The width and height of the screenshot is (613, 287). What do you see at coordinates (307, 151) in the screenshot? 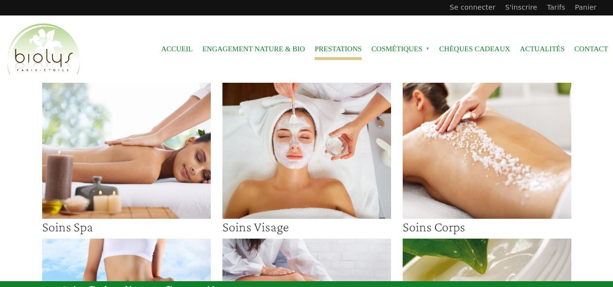
I see `img: Soins visage institut biolys paris` at bounding box center [307, 151].